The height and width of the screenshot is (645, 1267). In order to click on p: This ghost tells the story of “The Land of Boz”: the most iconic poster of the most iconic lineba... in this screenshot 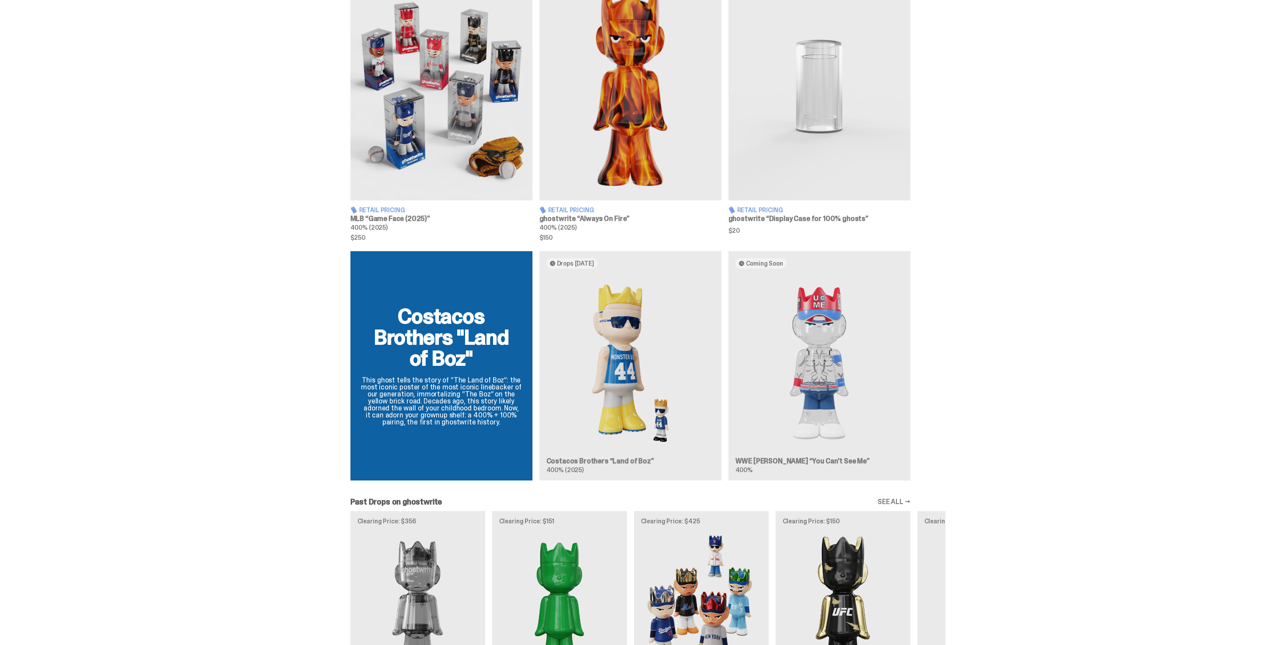, I will do `click(441, 401)`.